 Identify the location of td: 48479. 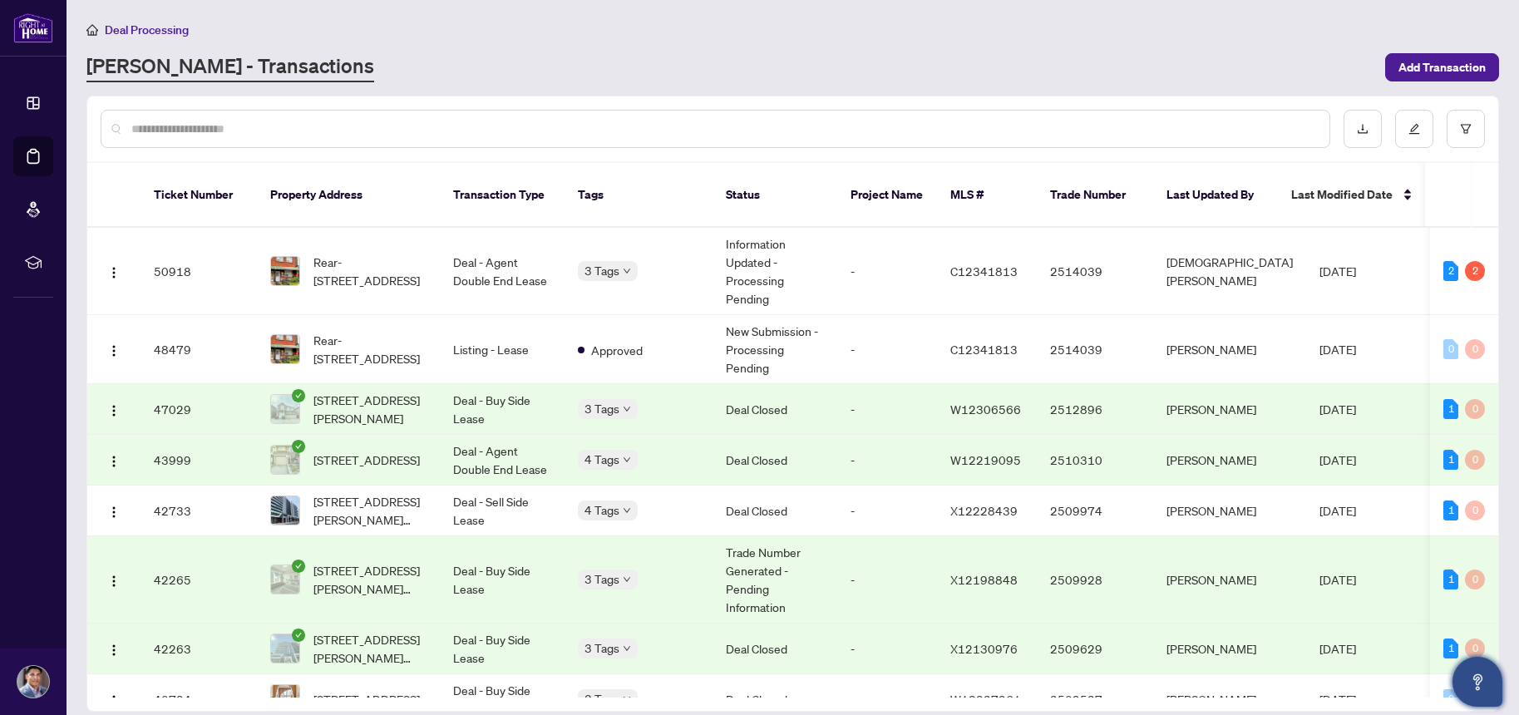
(199, 349).